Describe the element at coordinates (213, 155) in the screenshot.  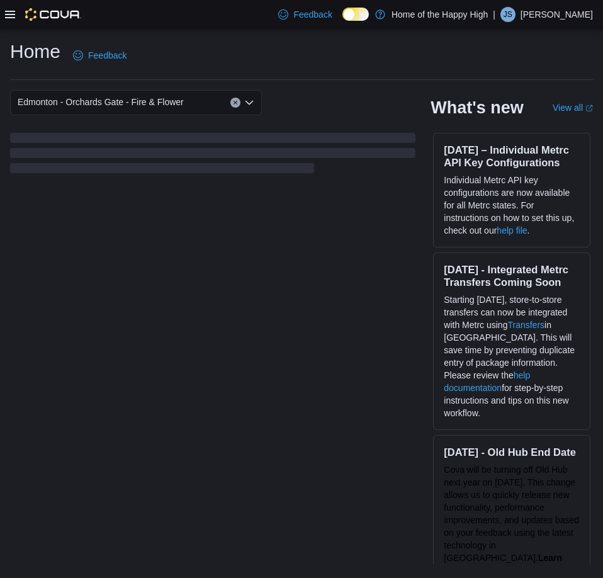
I see `span: Loading` at that location.